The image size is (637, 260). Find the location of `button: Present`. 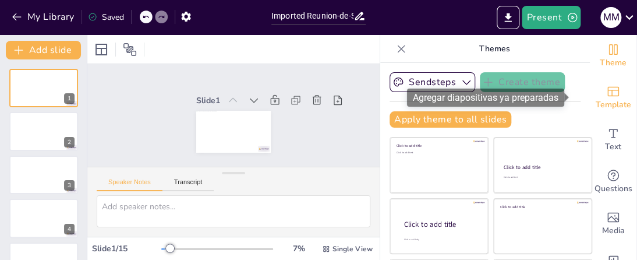

button: Present is located at coordinates (551, 17).